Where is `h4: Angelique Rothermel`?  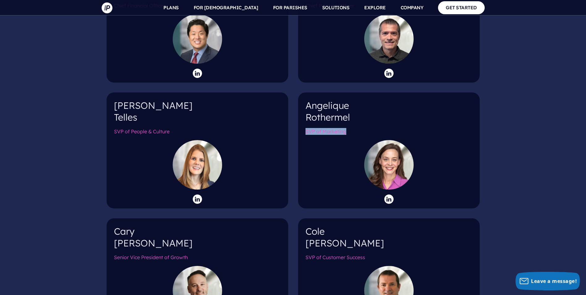
h4: Angelique Rothermel is located at coordinates (389, 114).